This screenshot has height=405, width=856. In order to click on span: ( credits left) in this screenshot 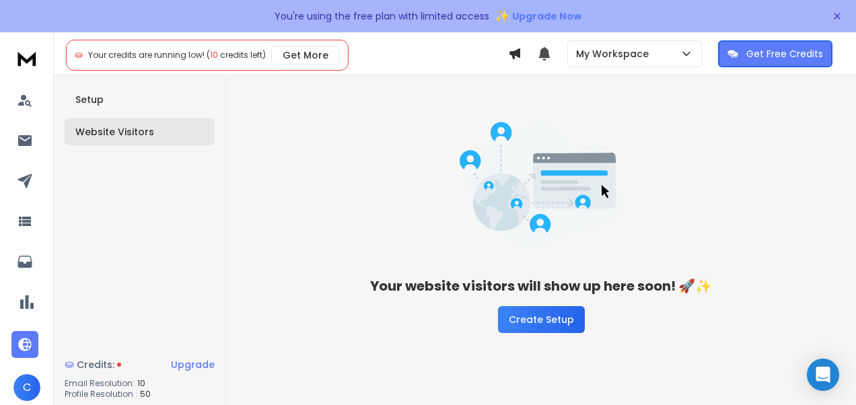, I will do `click(236, 55)`.